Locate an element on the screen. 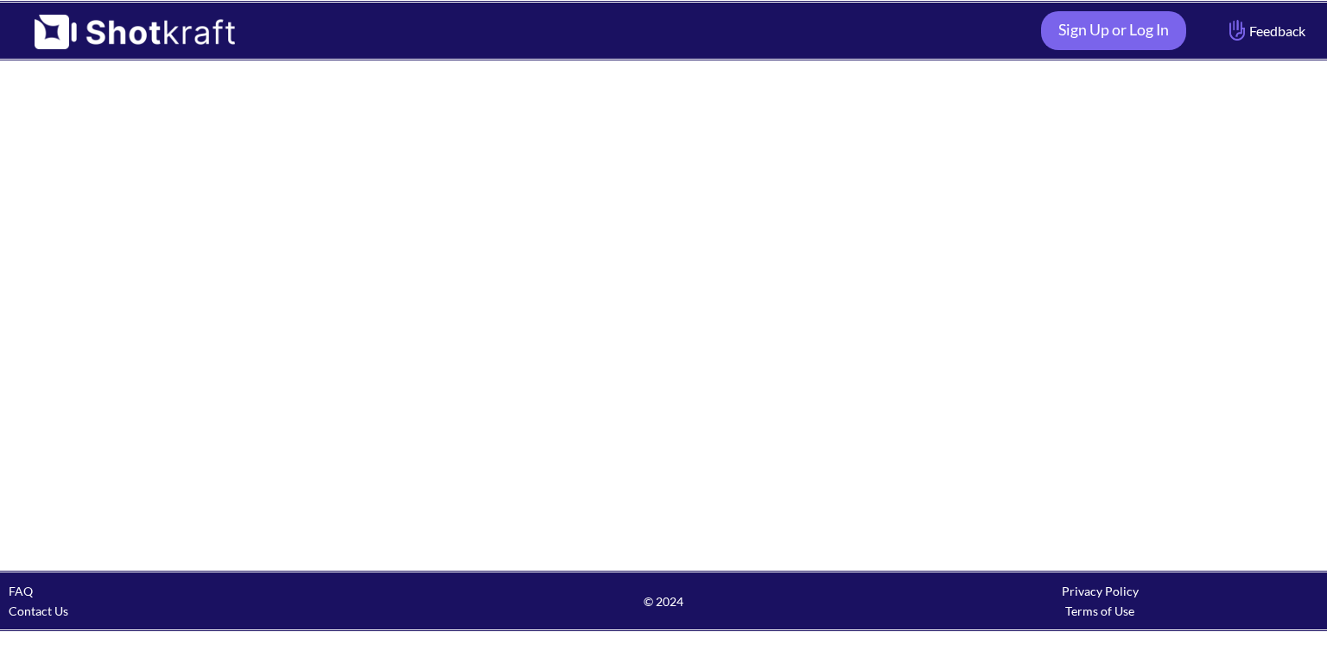 This screenshot has width=1327, height=670. div: Privacy Policy is located at coordinates (1099, 591).